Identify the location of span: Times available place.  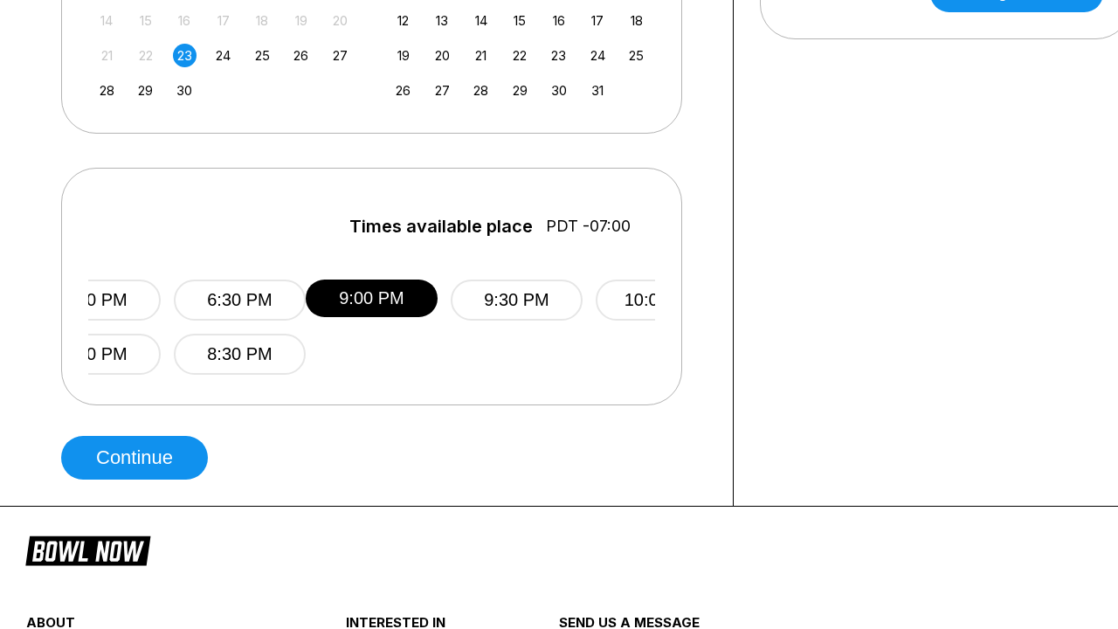
(441, 226).